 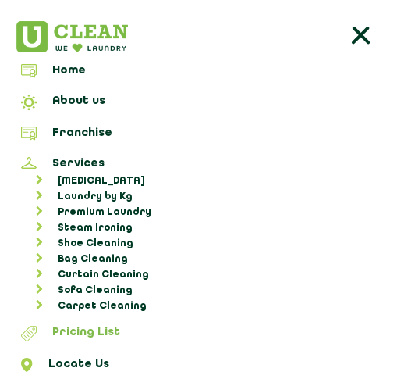 What do you see at coordinates (198, 367) in the screenshot?
I see `a: Locate Us` at bounding box center [198, 367].